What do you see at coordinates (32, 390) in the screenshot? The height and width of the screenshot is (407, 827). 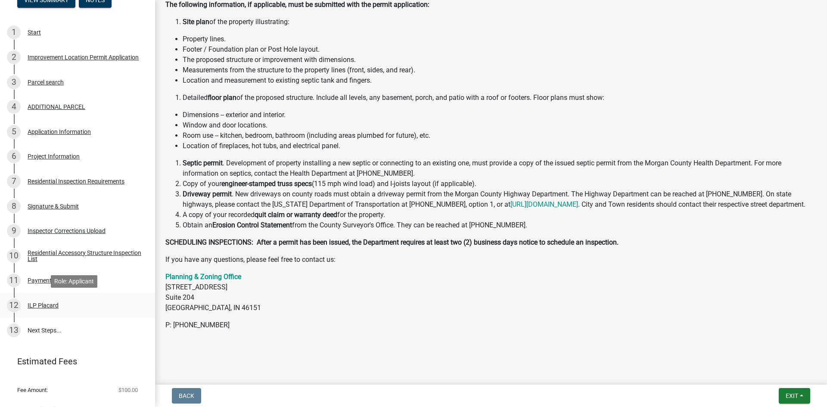 I see `span: Fee Amount:` at bounding box center [32, 390].